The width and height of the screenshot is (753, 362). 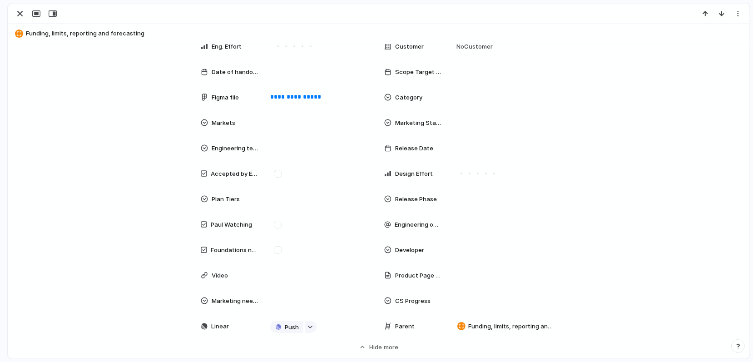 I want to click on span: CS Progress, so click(x=413, y=301).